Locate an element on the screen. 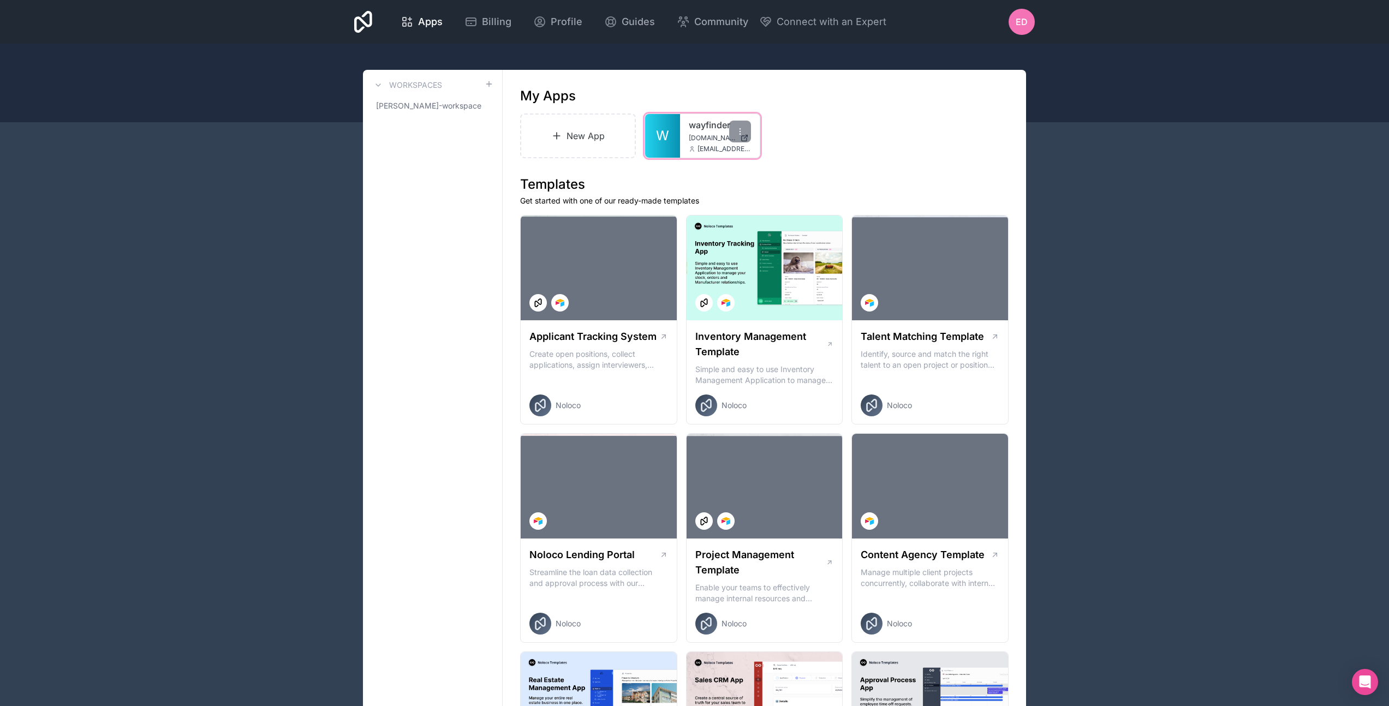 The width and height of the screenshot is (1389, 706). a: New App is located at coordinates (578, 136).